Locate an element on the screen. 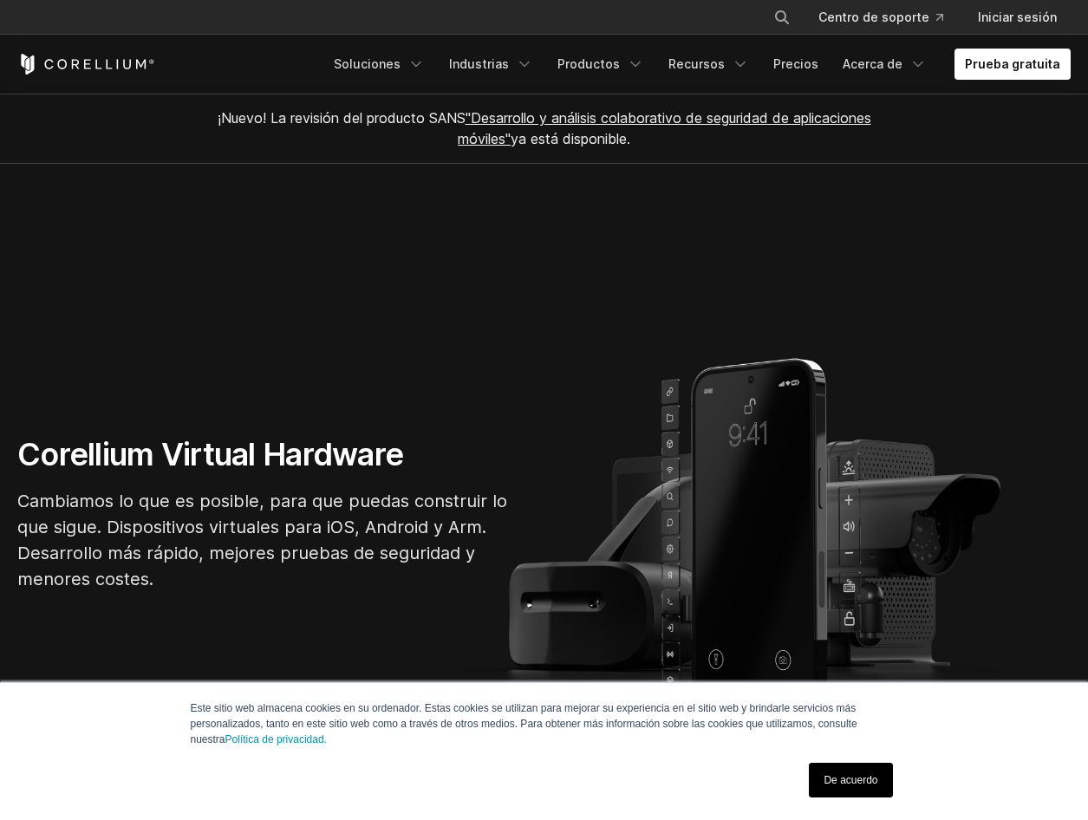  button: Buscar is located at coordinates (782, 17).